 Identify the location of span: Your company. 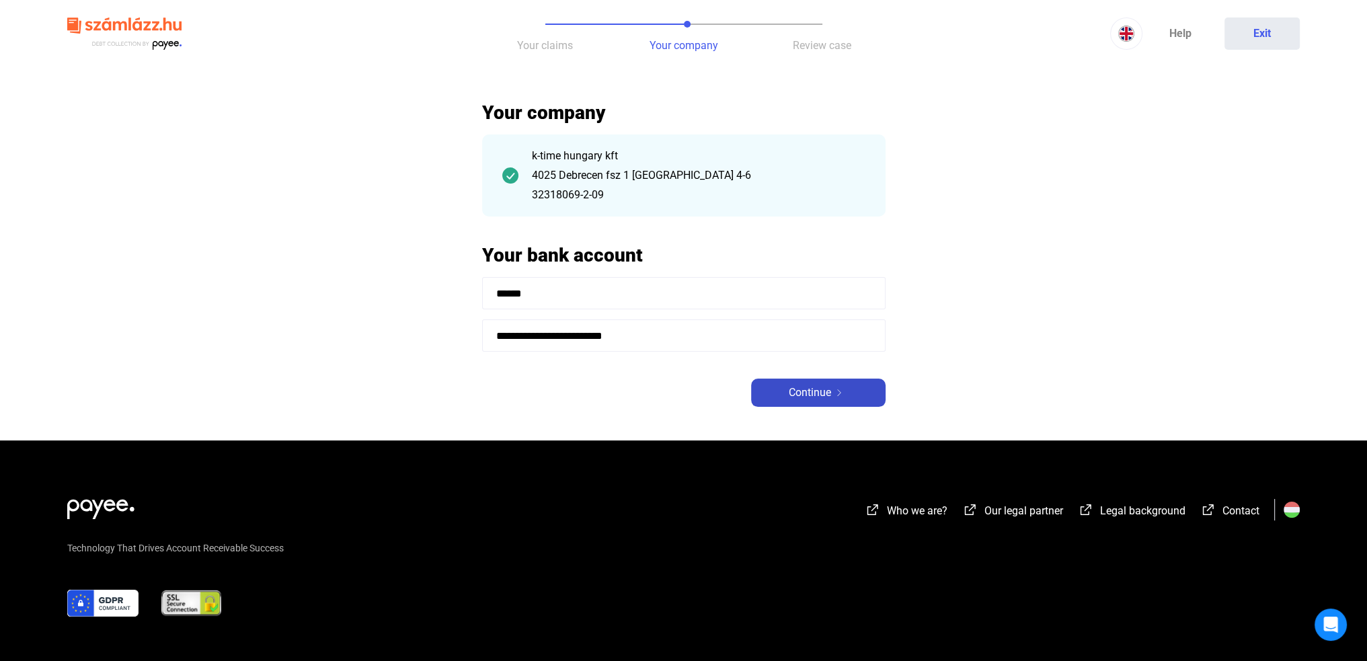
(684, 45).